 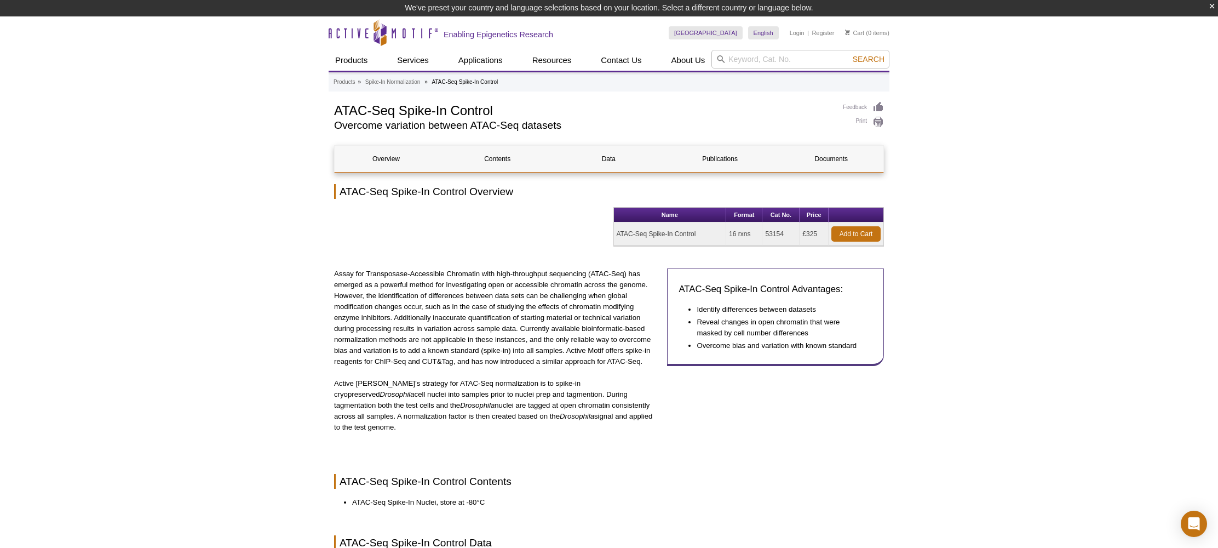 I want to click on th: Name, so click(x=671, y=215).